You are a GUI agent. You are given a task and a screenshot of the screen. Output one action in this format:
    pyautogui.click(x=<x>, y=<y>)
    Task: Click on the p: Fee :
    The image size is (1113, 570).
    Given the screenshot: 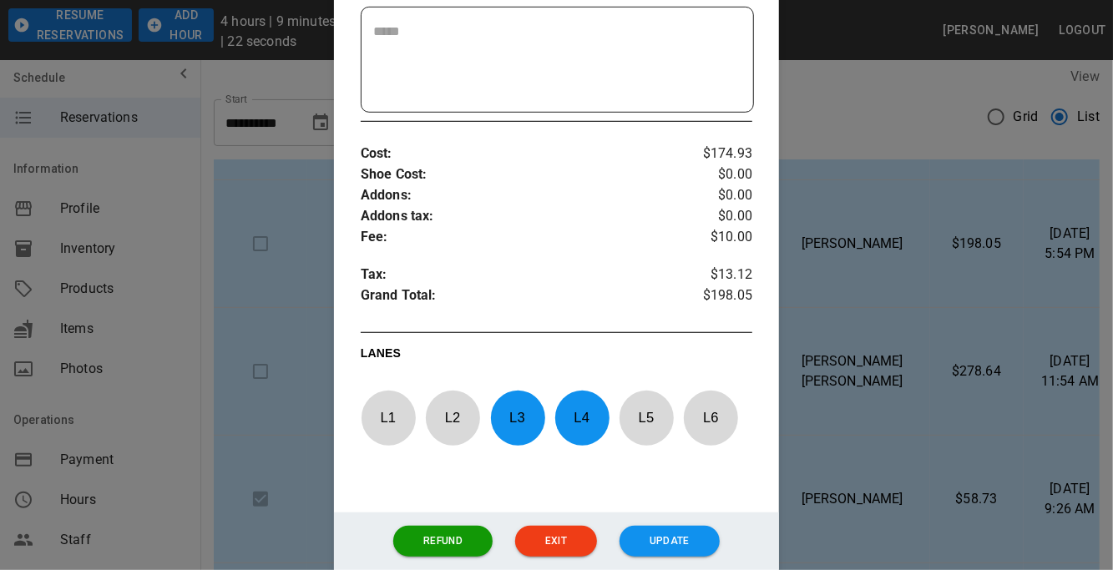 What is the action you would take?
    pyautogui.click(x=524, y=237)
    